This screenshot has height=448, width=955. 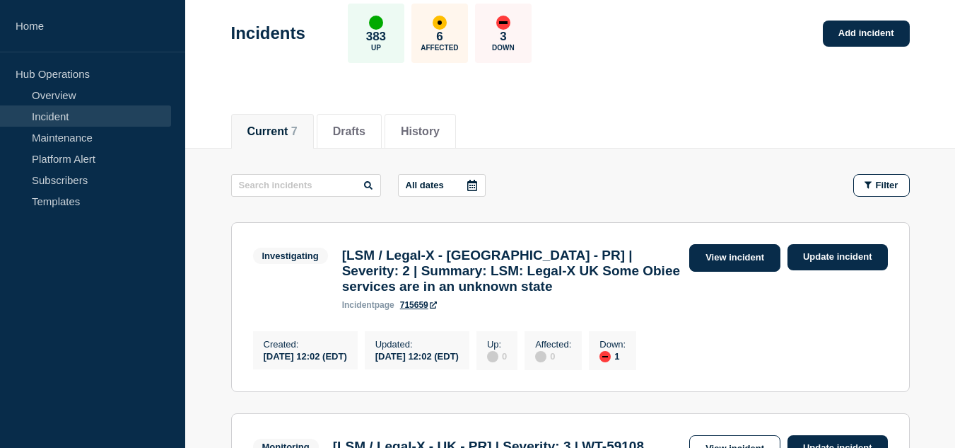 What do you see at coordinates (838, 257) in the screenshot?
I see `a: Update incident` at bounding box center [838, 257].